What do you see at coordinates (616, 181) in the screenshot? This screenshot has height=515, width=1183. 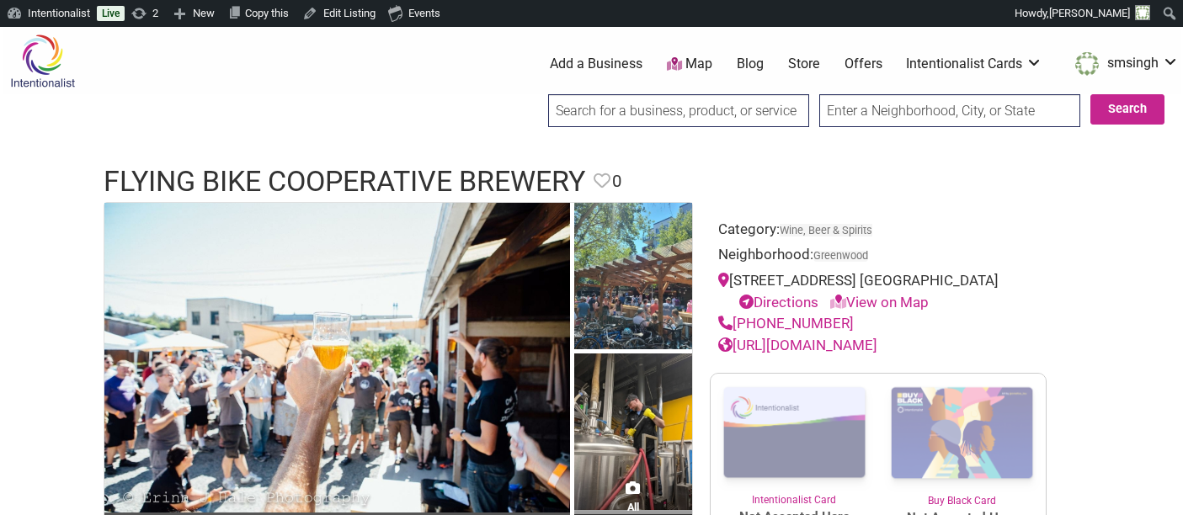 I see `span: 0` at bounding box center [616, 181].